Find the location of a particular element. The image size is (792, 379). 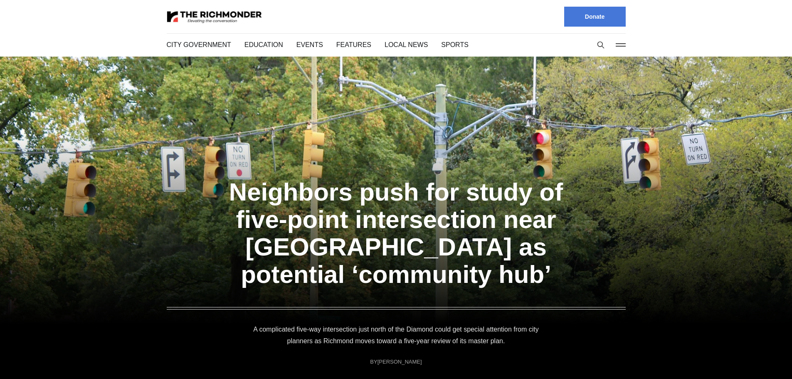

a: Features is located at coordinates (348, 44).